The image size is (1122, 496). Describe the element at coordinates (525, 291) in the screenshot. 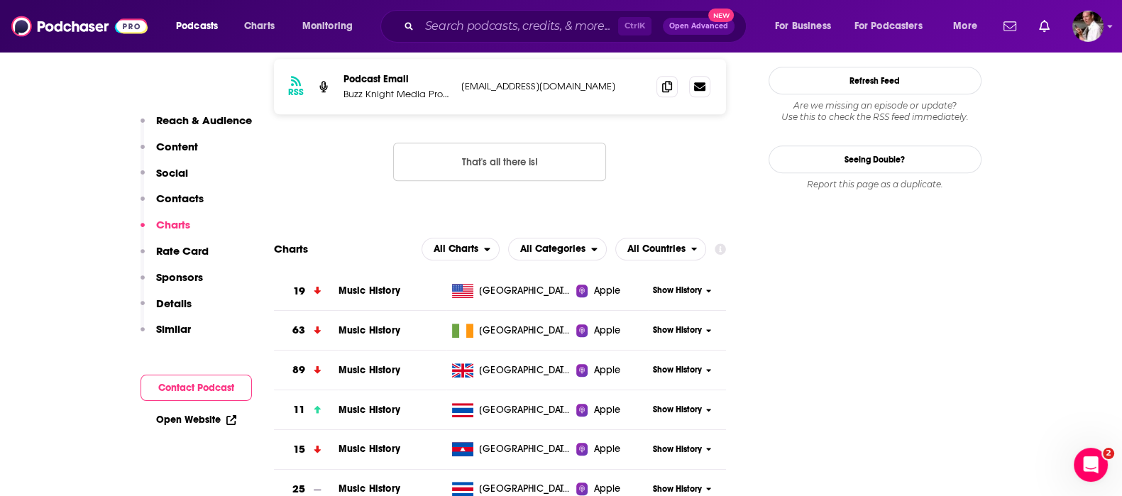

I see `span: United States` at that location.